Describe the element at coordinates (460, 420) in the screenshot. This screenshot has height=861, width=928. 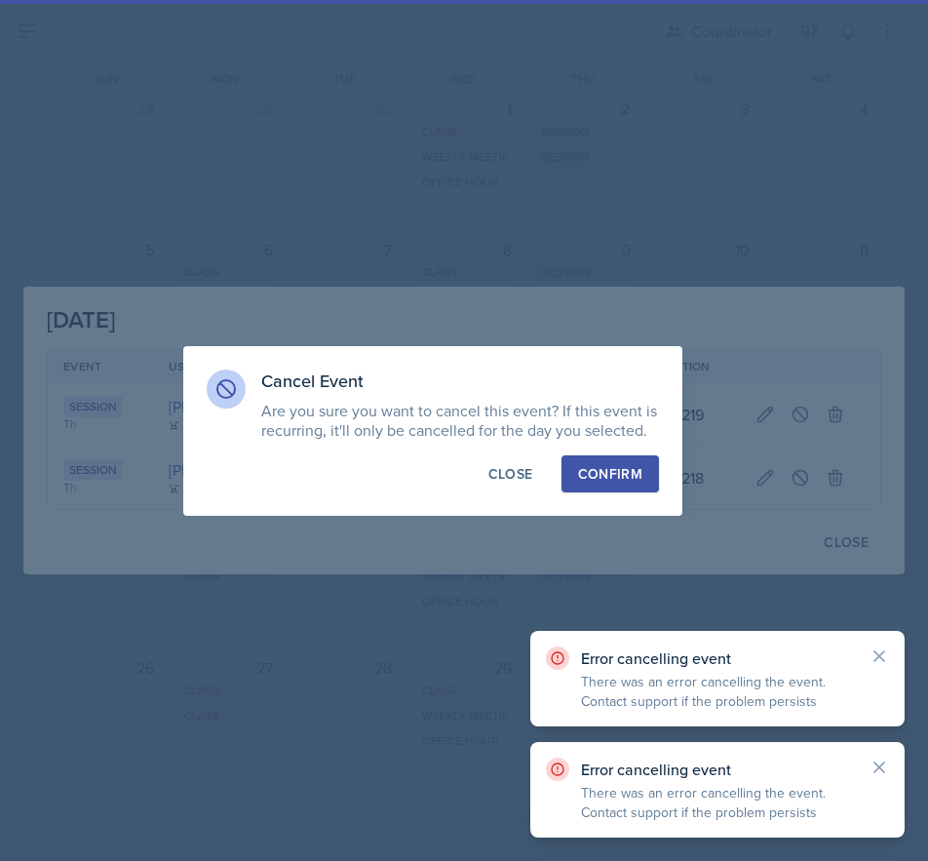
I see `p: Are you sure you want to cancel this event? If this event is recurring, it'll only be cancelled f...` at that location.